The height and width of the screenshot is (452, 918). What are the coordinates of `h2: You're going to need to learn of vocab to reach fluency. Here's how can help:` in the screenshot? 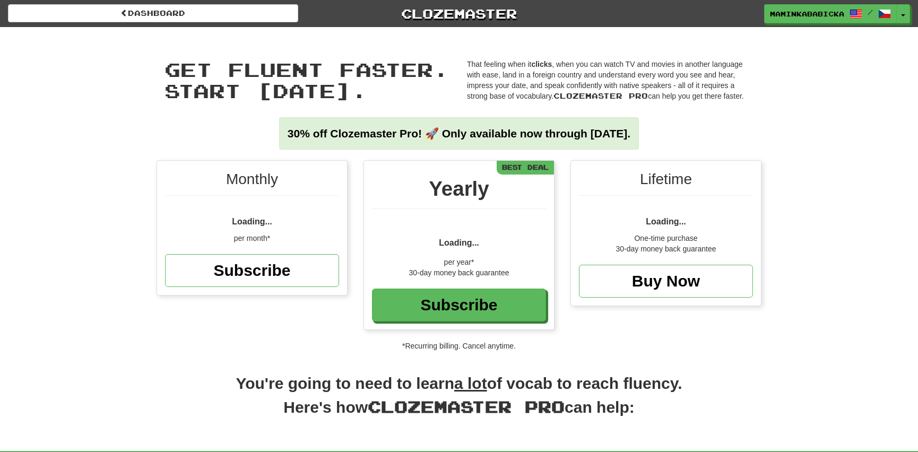 It's located at (459, 401).